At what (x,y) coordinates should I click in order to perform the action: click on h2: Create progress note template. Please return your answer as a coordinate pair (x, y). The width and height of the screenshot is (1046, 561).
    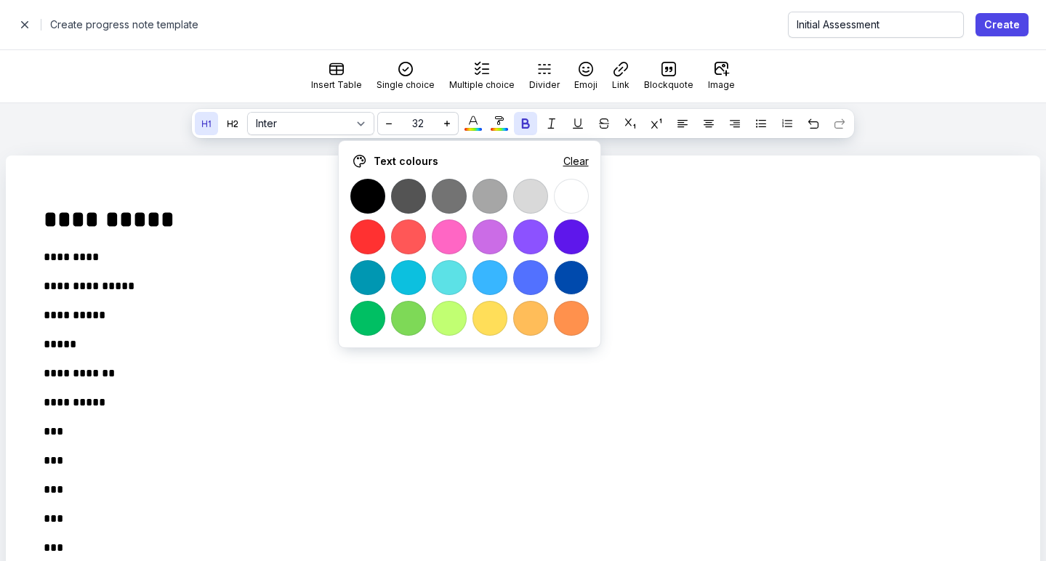
    Looking at the image, I should click on (414, 25).